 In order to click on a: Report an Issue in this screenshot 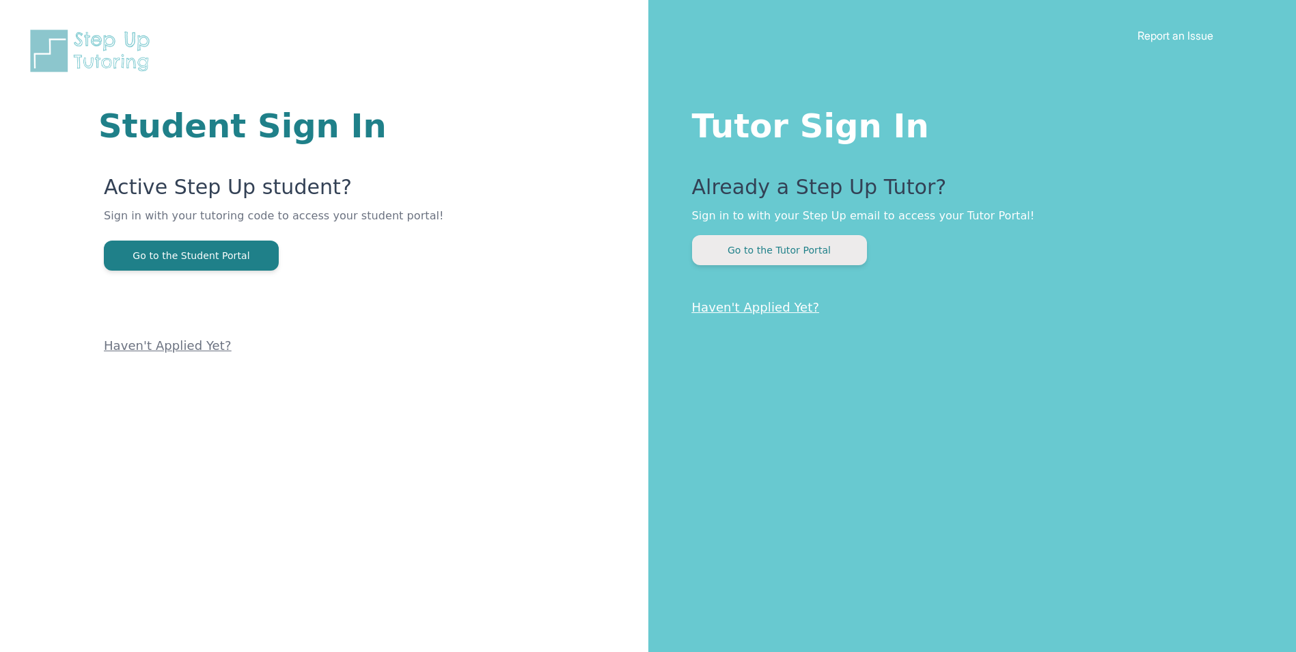, I will do `click(1175, 36)`.